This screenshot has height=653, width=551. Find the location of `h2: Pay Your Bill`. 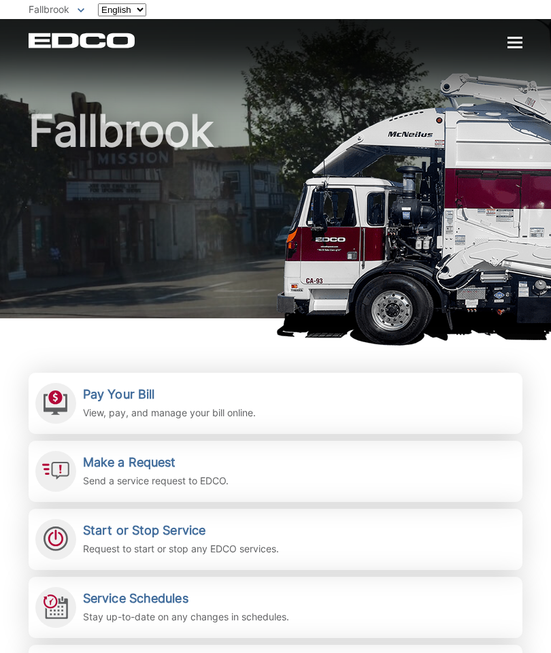

h2: Pay Your Bill is located at coordinates (169, 395).